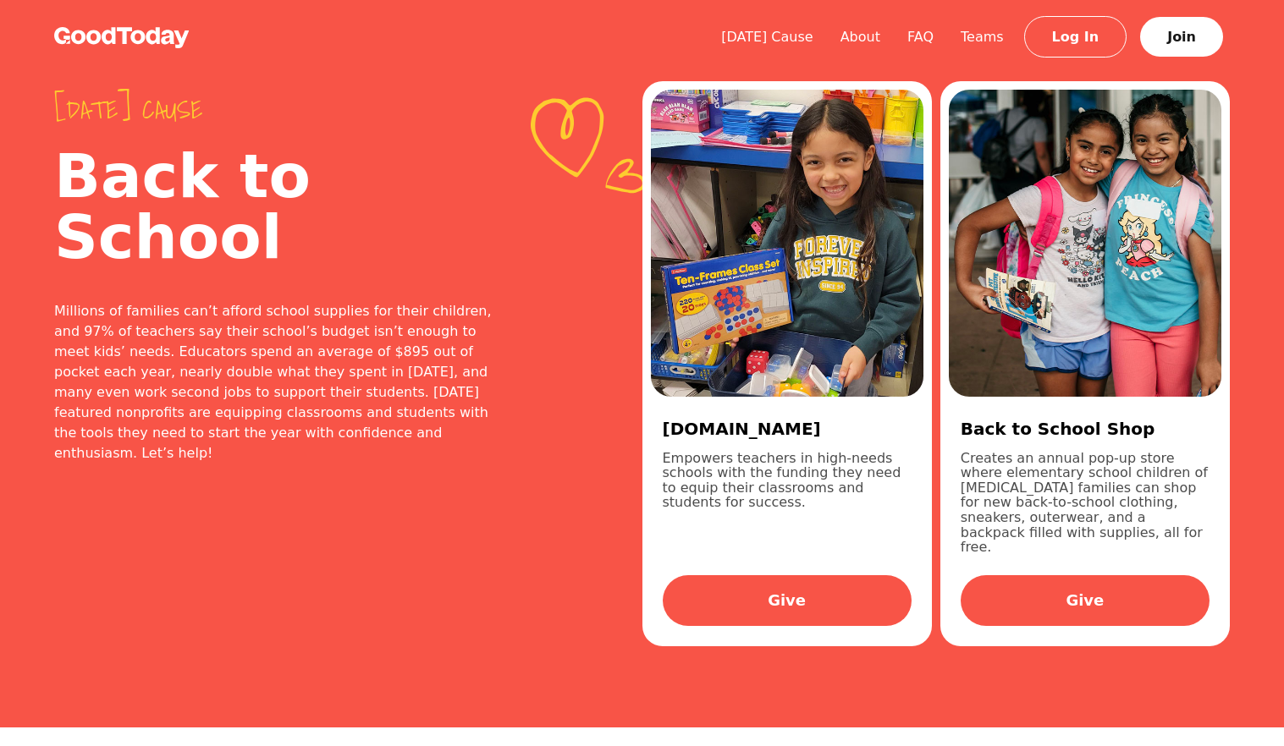 The image size is (1284, 746). Describe the element at coordinates (787, 243) in the screenshot. I see `img: 6476f5a5-e55b-4d05-9ec0-0e9f9cd63129.jpg` at that location.